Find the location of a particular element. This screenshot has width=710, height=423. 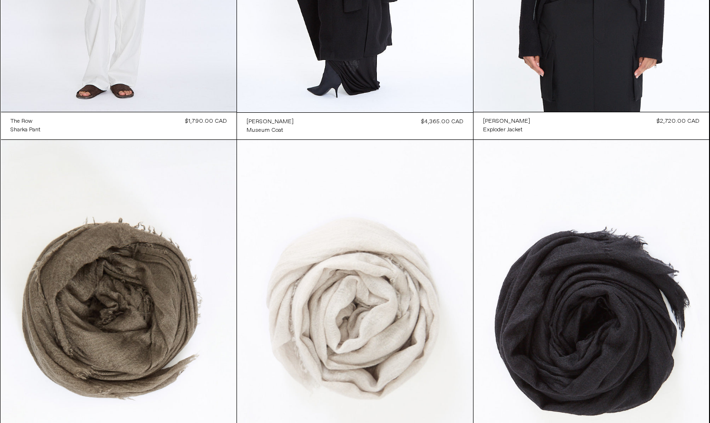

span: $2,720.00 CAD is located at coordinates (678, 121).